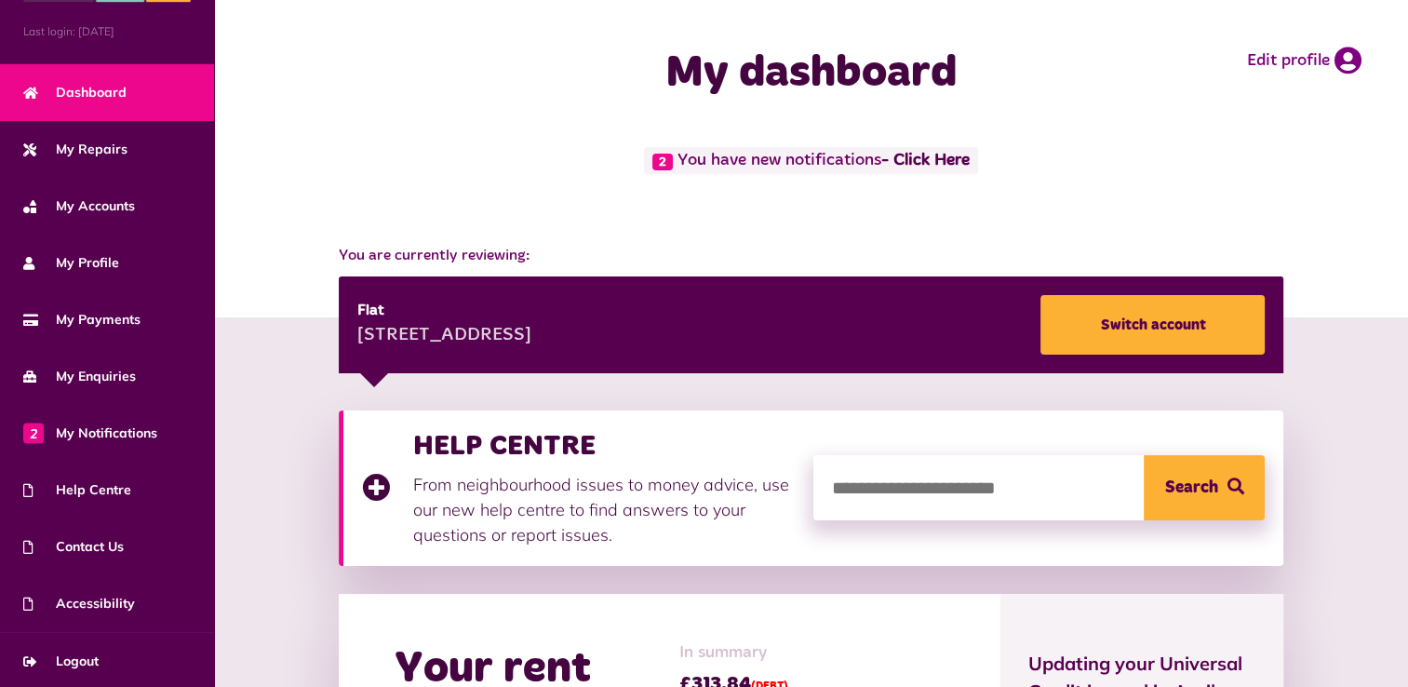  What do you see at coordinates (82, 319) in the screenshot?
I see `span: My Payments` at bounding box center [82, 319].